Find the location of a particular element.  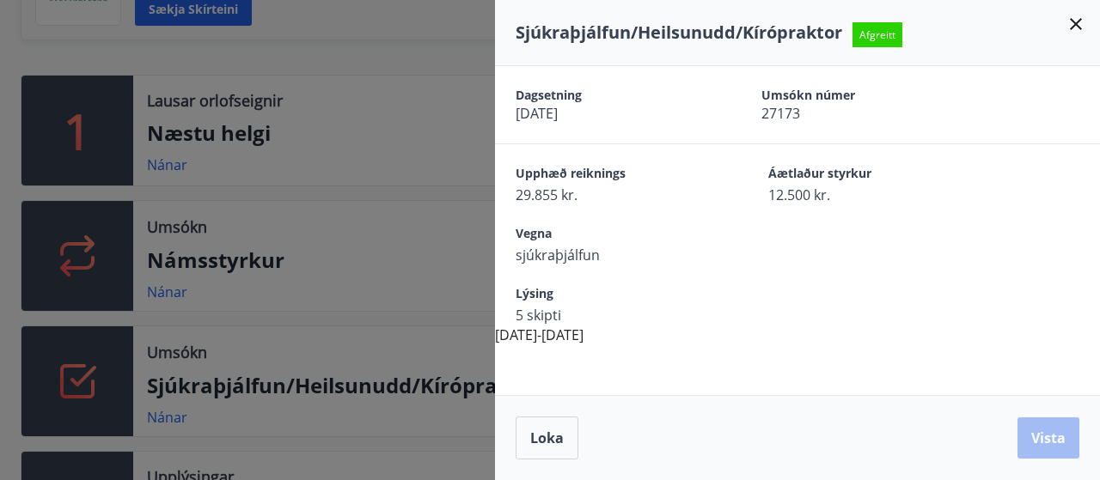

span: 27173 is located at coordinates (854, 113).